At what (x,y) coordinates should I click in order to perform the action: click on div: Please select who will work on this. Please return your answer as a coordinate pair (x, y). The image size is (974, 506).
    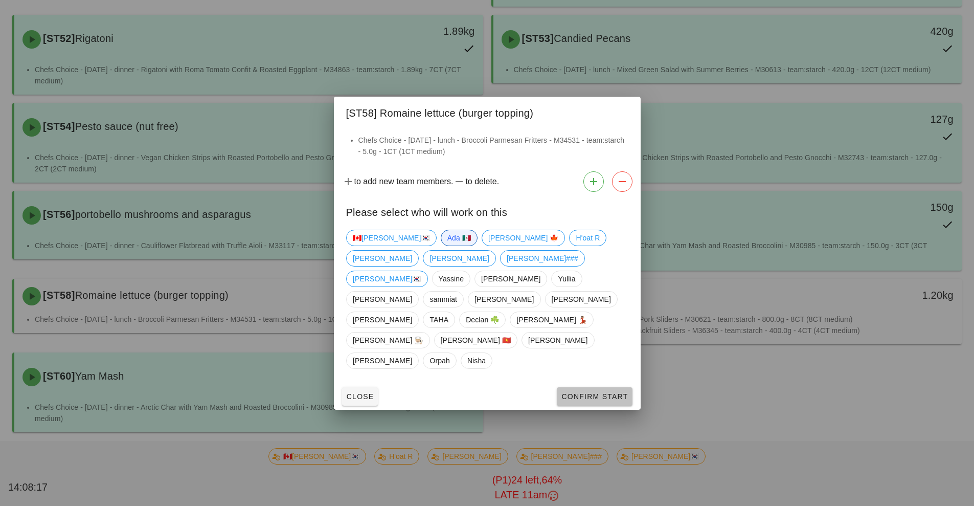
    Looking at the image, I should click on (487, 211).